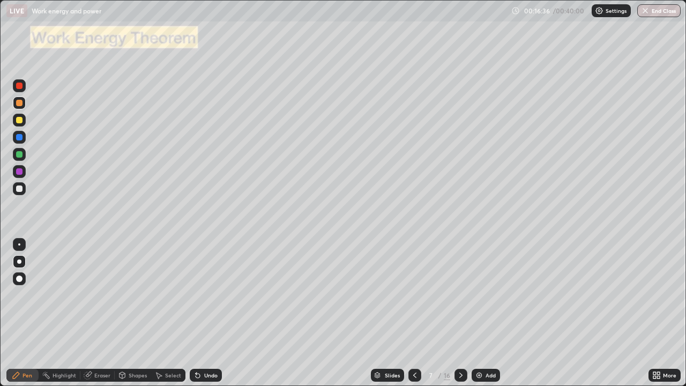  I want to click on div: Undo, so click(211, 375).